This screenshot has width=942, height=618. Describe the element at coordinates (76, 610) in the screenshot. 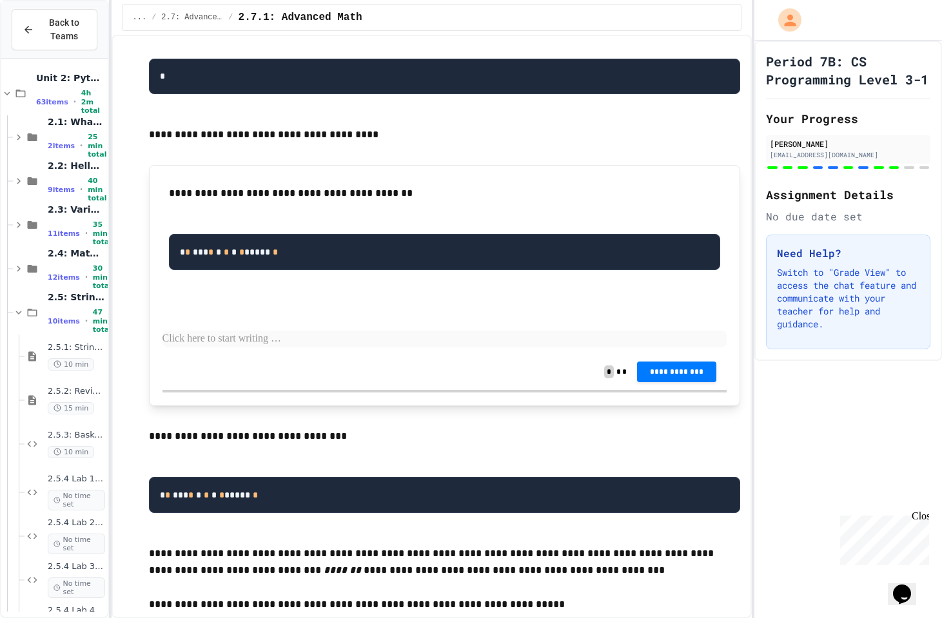

I see `span: 2.5.4 Lab 4: Sports Chant Builder` at that location.